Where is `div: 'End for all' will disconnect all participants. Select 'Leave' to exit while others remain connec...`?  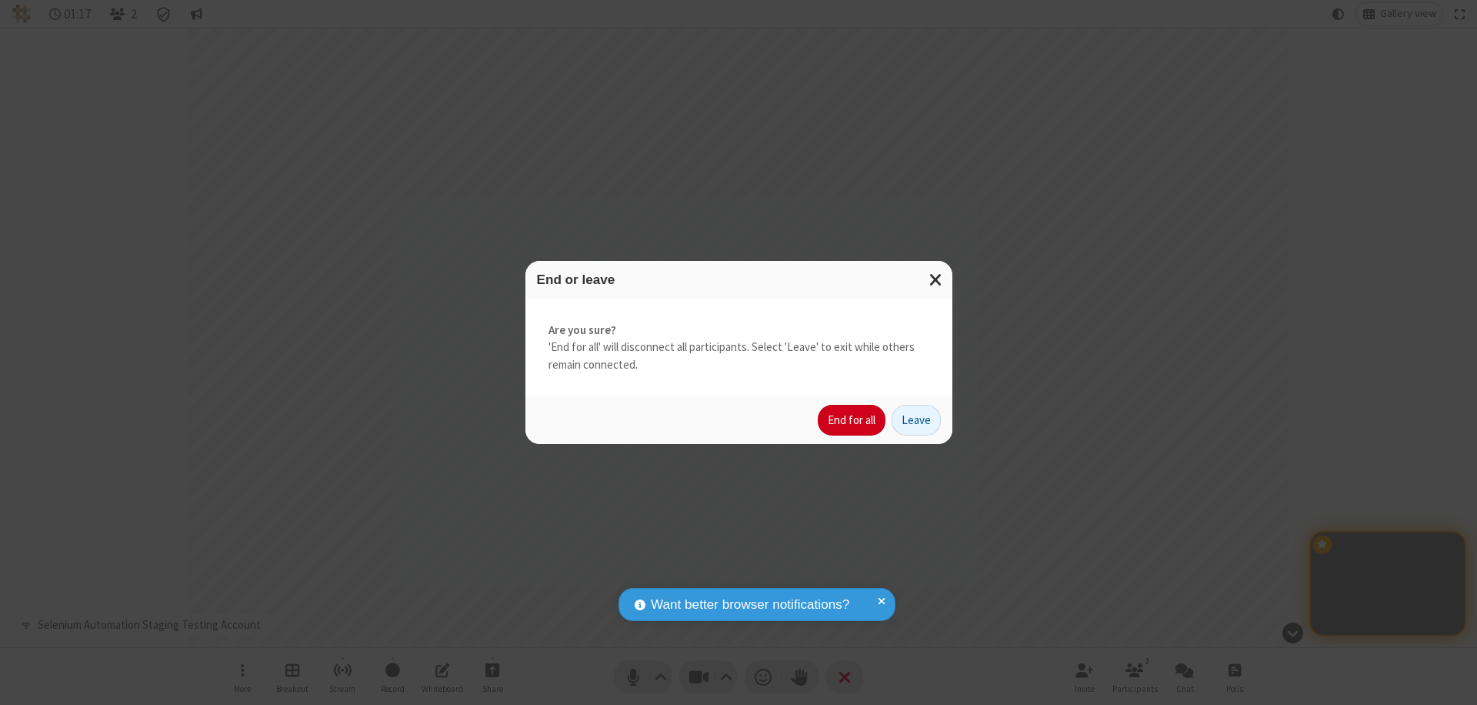
div: 'End for all' will disconnect all participants. Select 'Leave' to exit while others remain connec... is located at coordinates (739, 348).